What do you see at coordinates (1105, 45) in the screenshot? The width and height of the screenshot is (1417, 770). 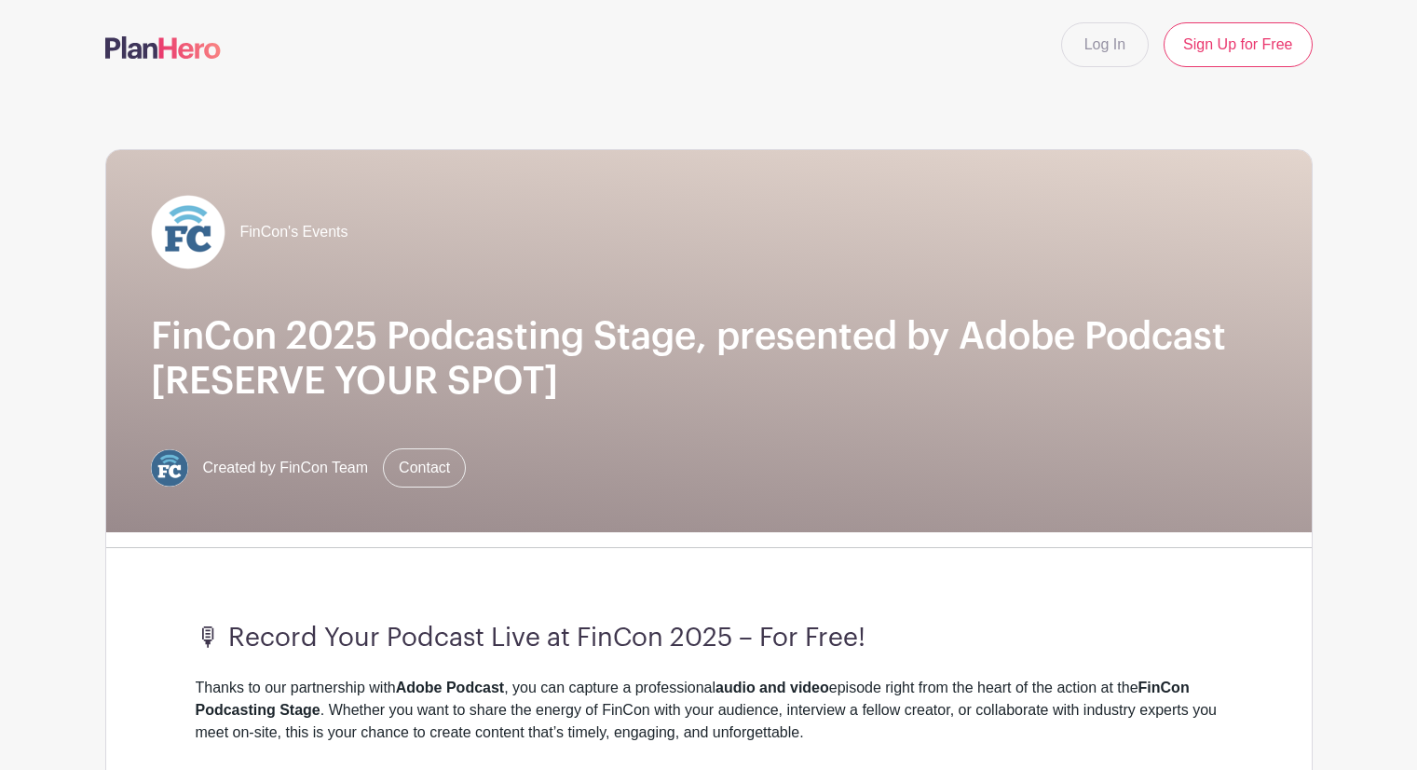 I see `a: Log In` at bounding box center [1105, 45].